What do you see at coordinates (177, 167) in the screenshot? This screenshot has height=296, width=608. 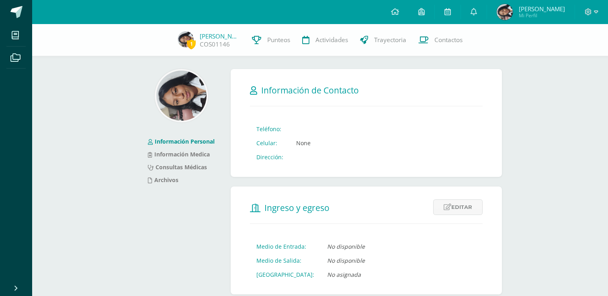 I see `a: Consultas Médicas` at bounding box center [177, 167].